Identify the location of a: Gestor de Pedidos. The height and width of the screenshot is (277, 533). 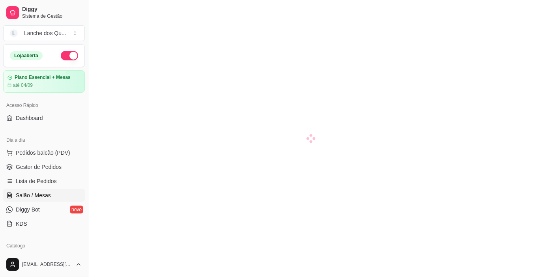
(44, 167).